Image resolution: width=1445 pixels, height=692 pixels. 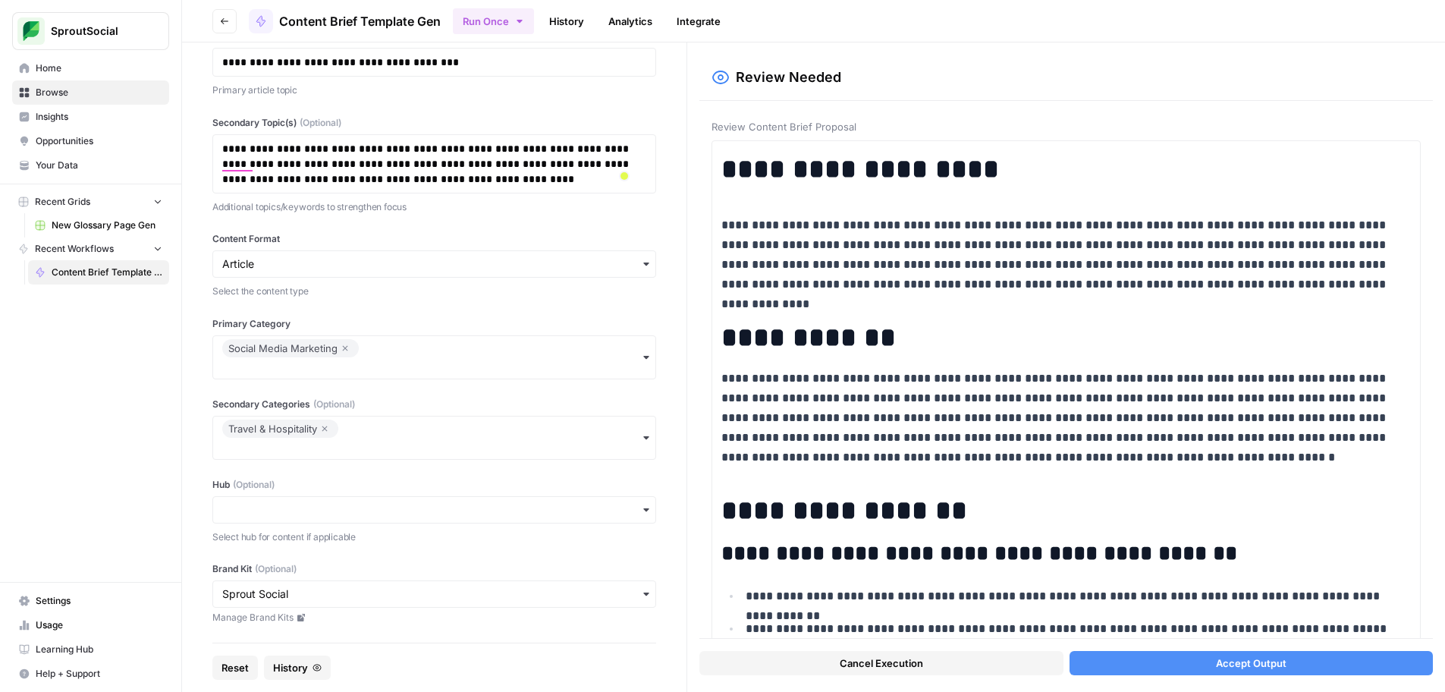 What do you see at coordinates (493, 21) in the screenshot?
I see `button: Run Once` at bounding box center [493, 21].